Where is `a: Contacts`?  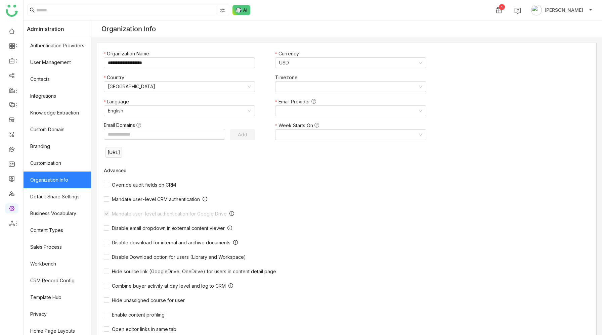 a: Contacts is located at coordinates (57, 79).